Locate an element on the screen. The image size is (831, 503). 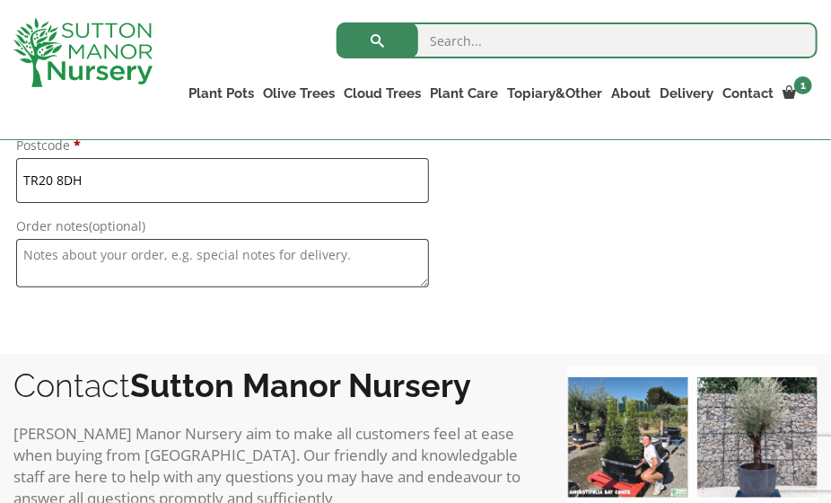
a: Delivery is located at coordinates (687, 93).